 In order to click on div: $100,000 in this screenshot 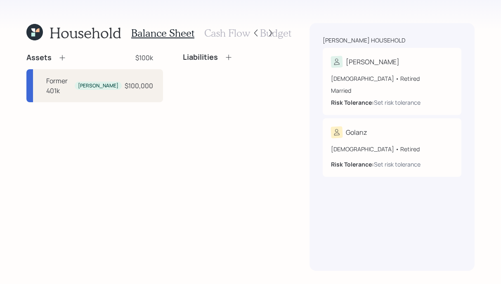, I will do `click(139, 86)`.